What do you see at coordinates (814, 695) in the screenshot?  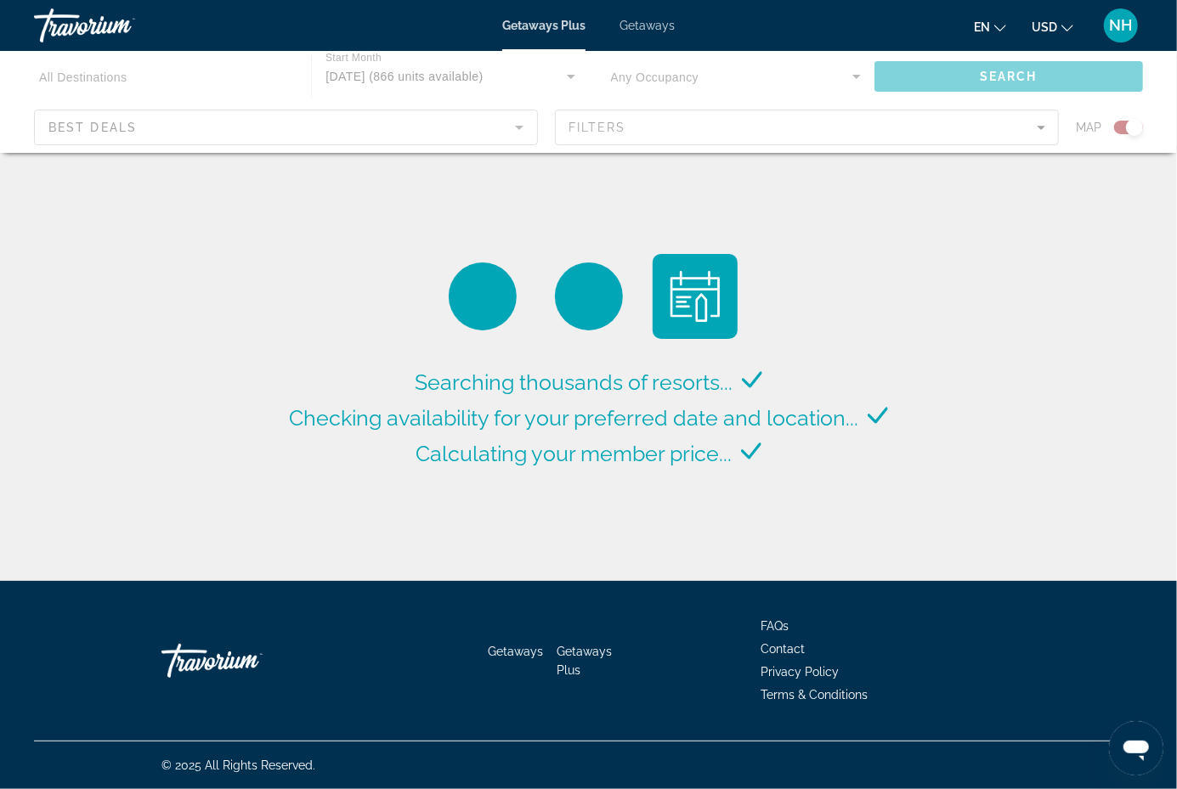 I see `span: Terms & Conditions` at bounding box center [814, 695].